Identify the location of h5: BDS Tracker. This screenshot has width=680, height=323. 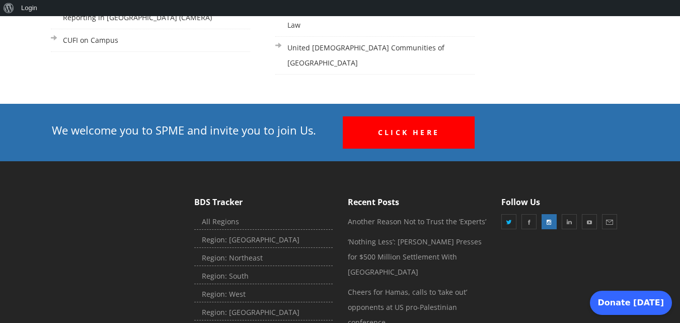
(263, 202).